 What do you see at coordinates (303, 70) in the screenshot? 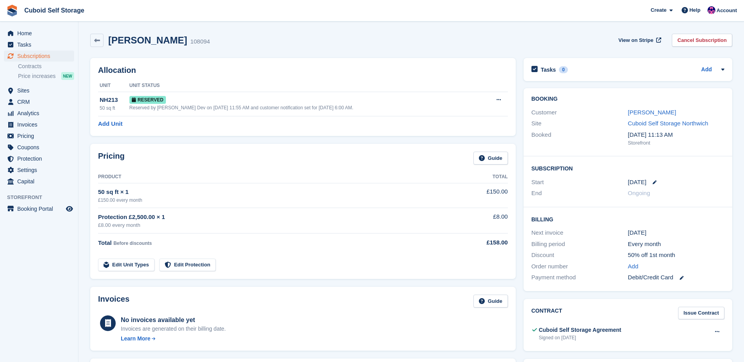
I see `h2: Allocation` at bounding box center [303, 70].